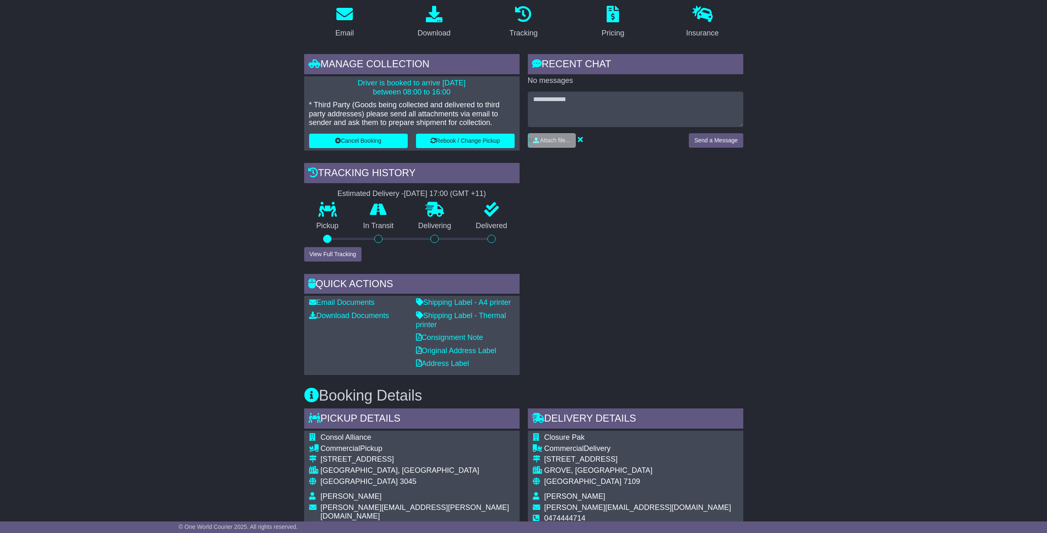 The image size is (1047, 533). Describe the element at coordinates (328, 226) in the screenshot. I see `p: Pickup` at that location.